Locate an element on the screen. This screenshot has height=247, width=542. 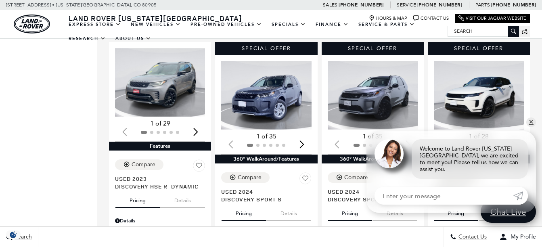
img: 2023 Land Rover Discovery HSE R-Dynamic 1 is located at coordinates (161, 82).